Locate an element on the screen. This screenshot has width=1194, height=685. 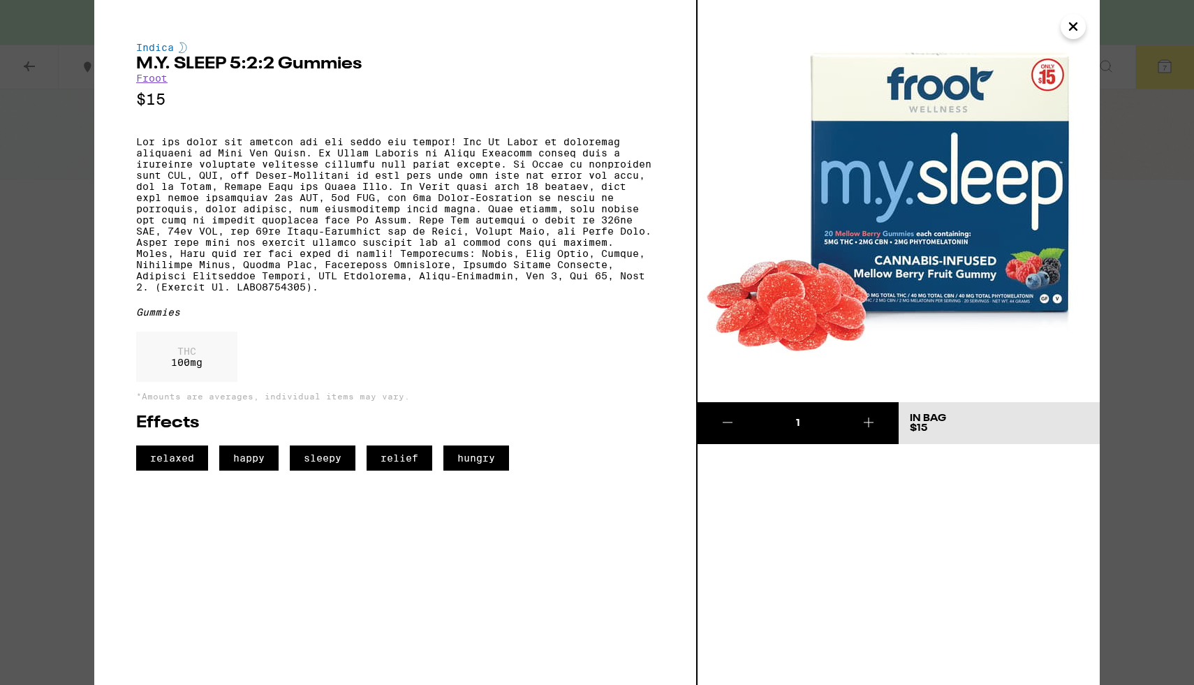
span: $15 is located at coordinates (918, 428).